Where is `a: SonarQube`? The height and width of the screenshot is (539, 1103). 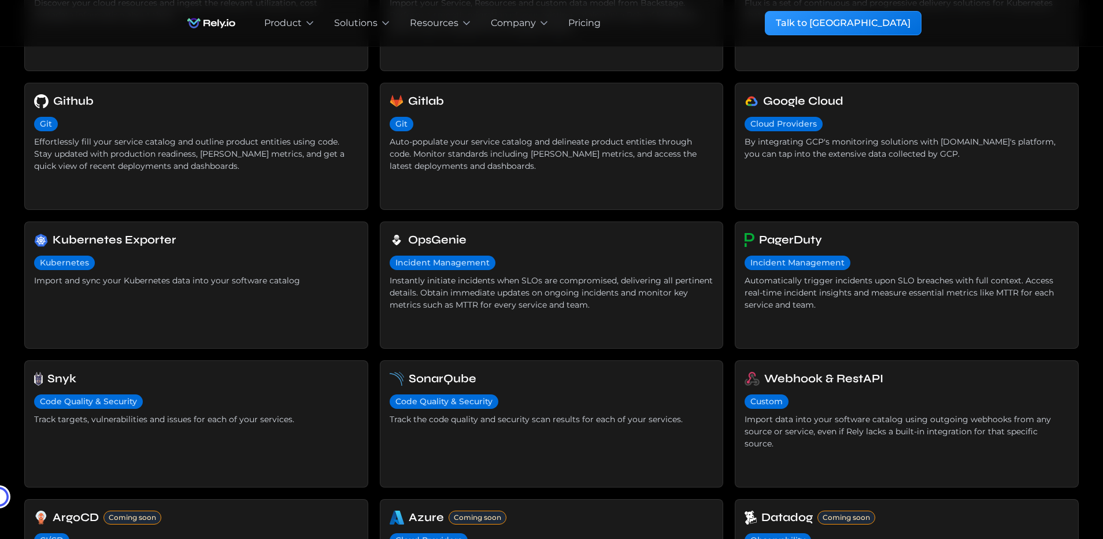
a: SonarQube is located at coordinates (552, 379).